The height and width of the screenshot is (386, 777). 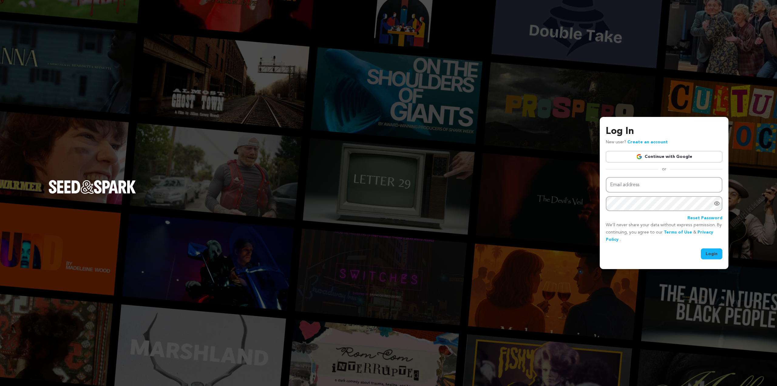 What do you see at coordinates (712, 254) in the screenshot?
I see `button: Login` at bounding box center [712, 254].